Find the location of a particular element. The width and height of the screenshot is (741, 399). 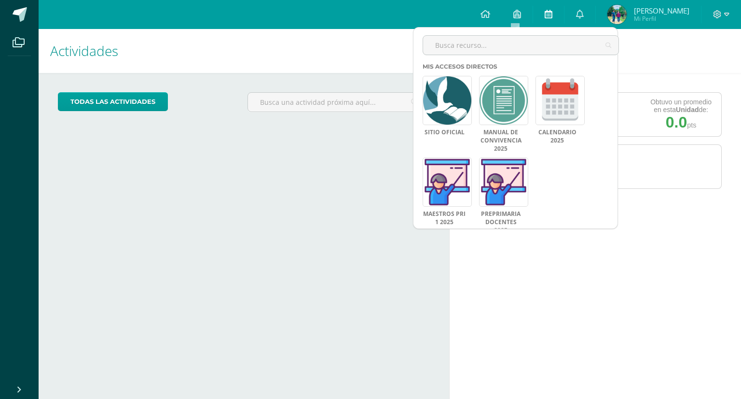

span: 0.0 is located at coordinates (676, 122).